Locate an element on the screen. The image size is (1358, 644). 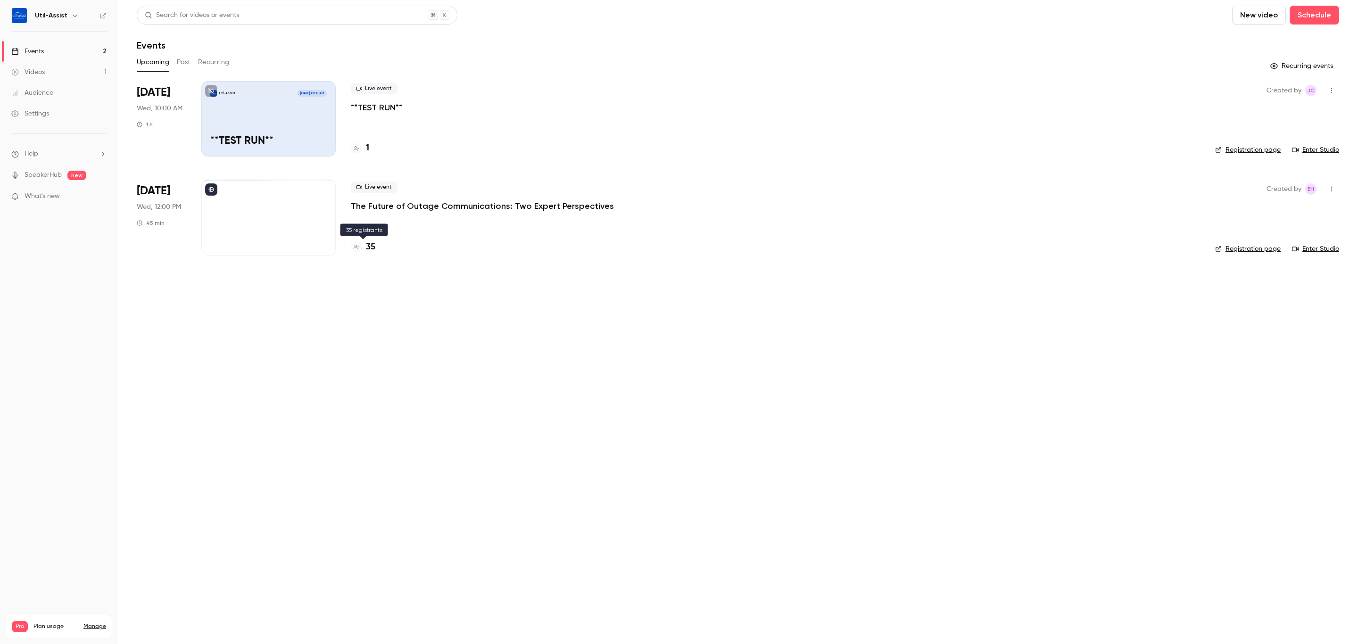
a: SpeakerHub is located at coordinates (43, 175).